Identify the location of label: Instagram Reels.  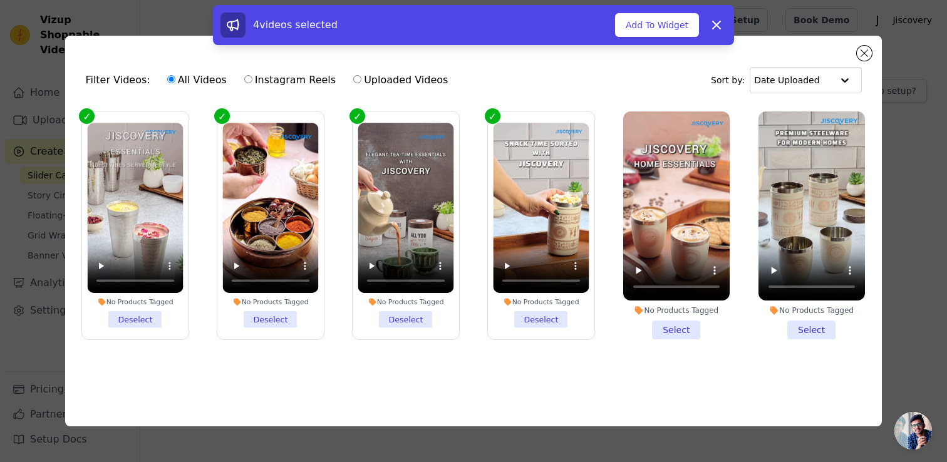
(290, 80).